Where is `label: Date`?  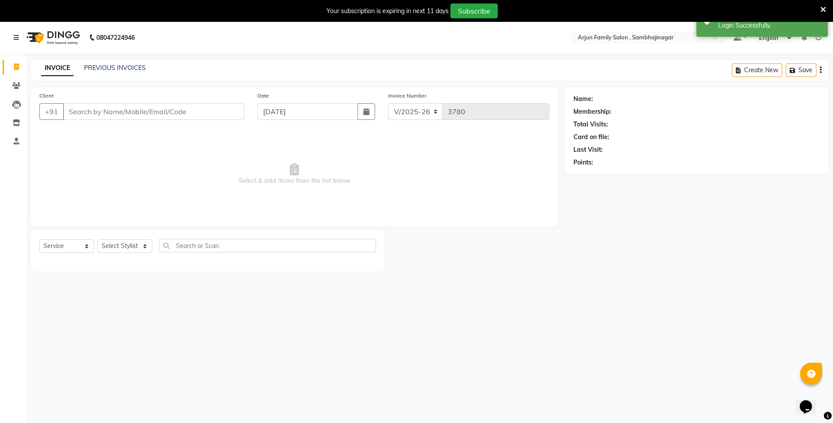 label: Date is located at coordinates (263, 96).